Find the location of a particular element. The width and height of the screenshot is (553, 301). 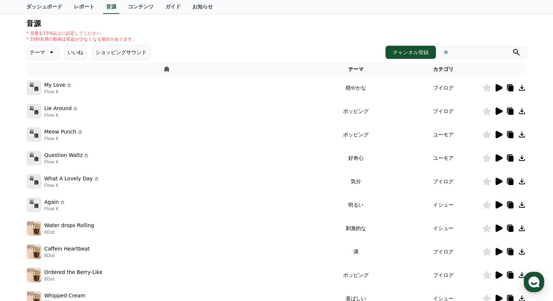

a: チャンネル登録 is located at coordinates (411, 52).